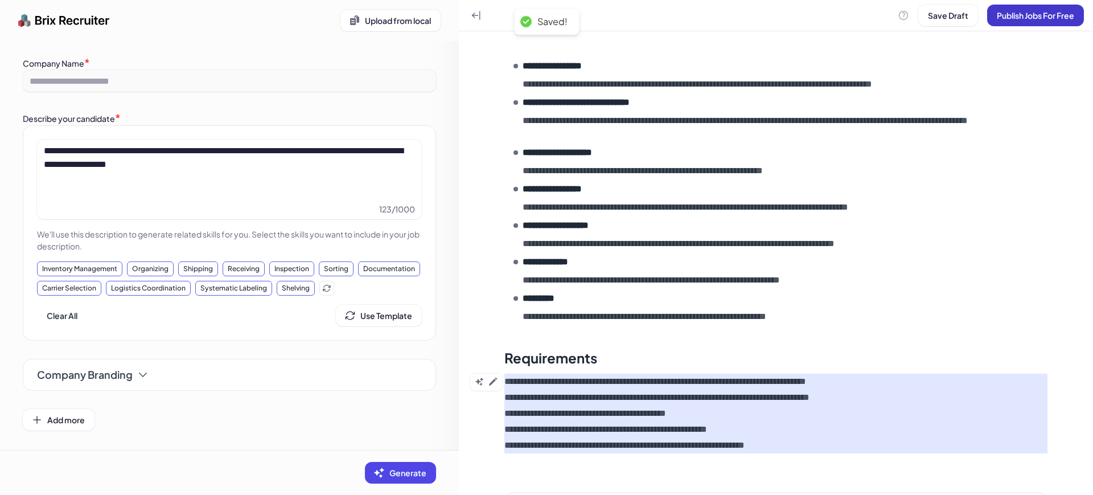 This screenshot has width=1093, height=495. What do you see at coordinates (234, 288) in the screenshot?
I see `div: Systematic Labeling` at bounding box center [234, 288].